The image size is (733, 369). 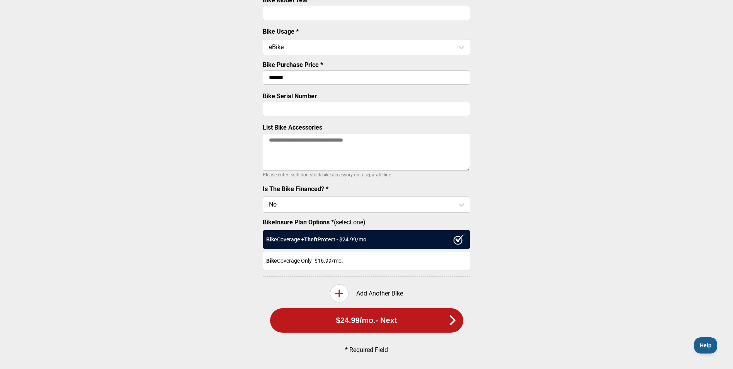 I want to click on div: Coverage + Protect - $ 24.99 /mo., so click(x=366, y=239).